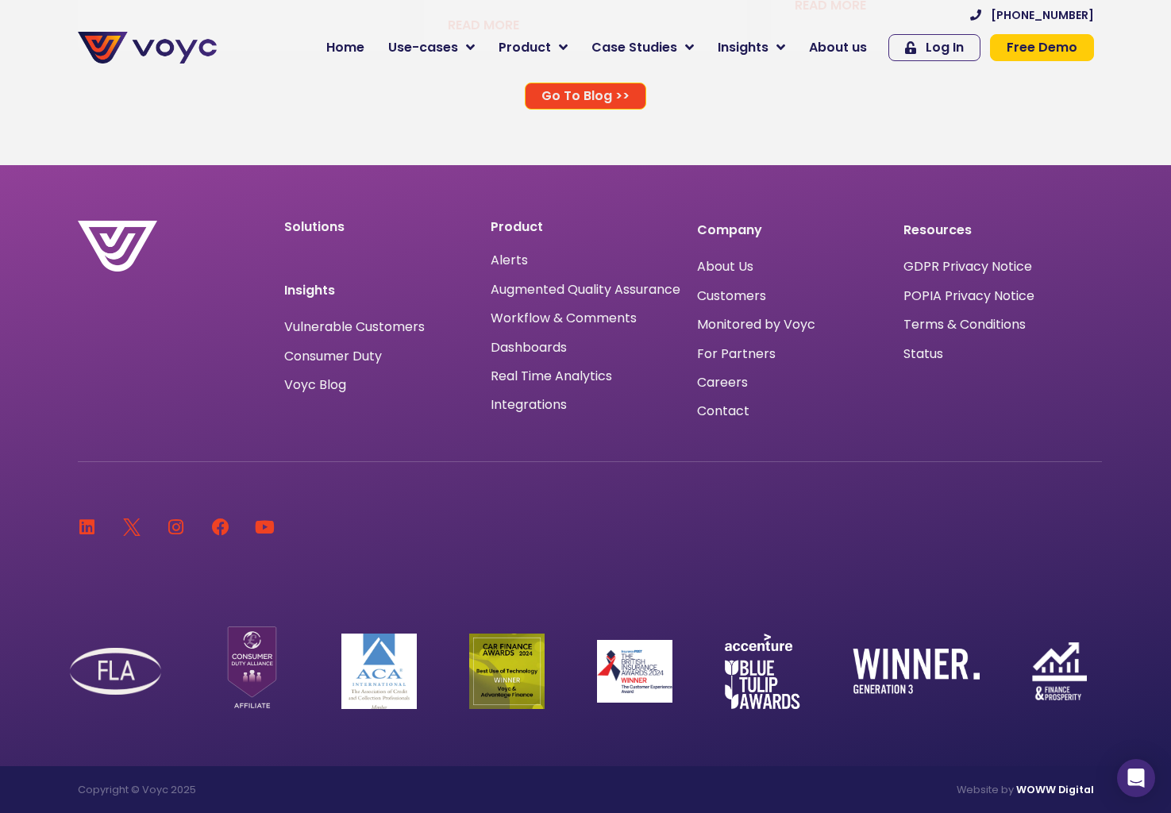  Describe the element at coordinates (379, 291) in the screenshot. I see `p: Insights` at that location.